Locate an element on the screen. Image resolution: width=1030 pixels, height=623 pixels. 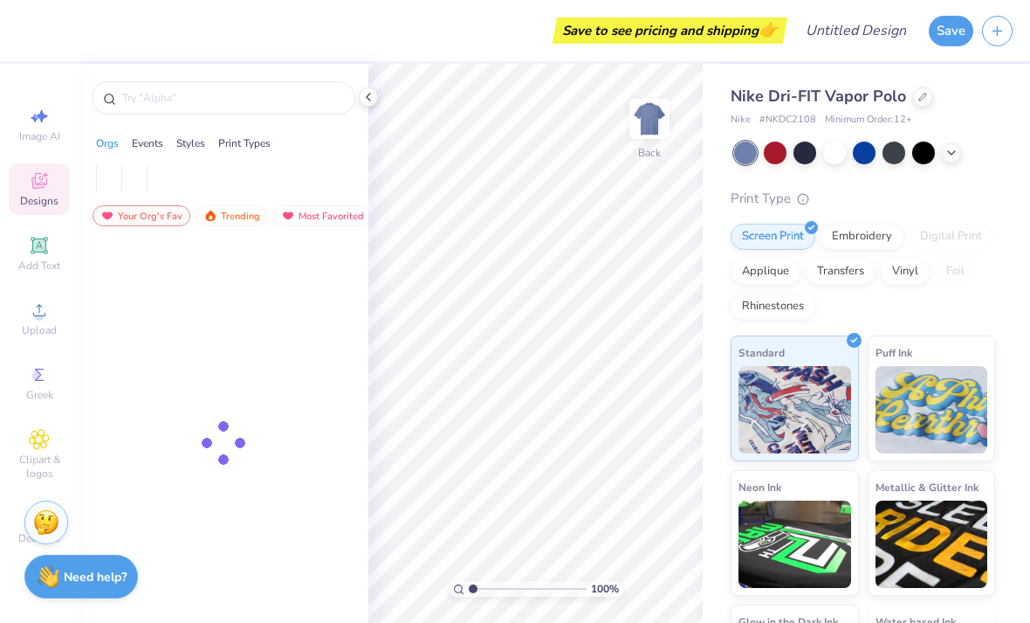
img: Back is located at coordinates (650, 119).